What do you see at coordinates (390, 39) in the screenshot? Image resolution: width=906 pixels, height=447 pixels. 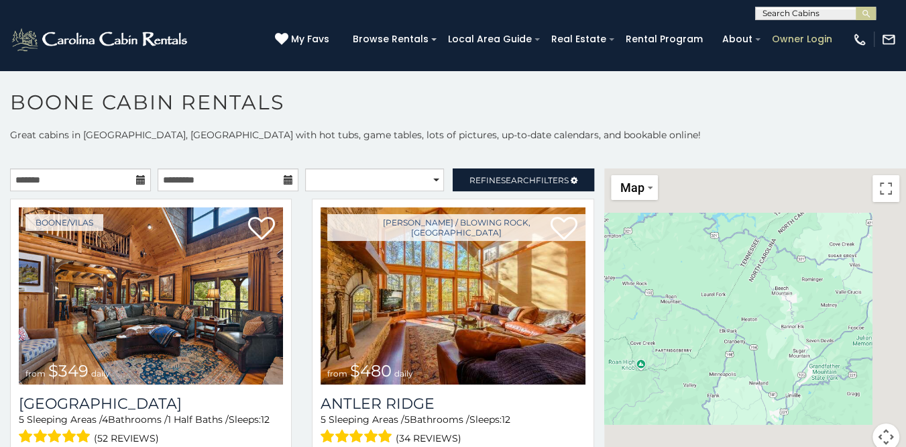 I see `a: Browse Rentals` at bounding box center [390, 39].